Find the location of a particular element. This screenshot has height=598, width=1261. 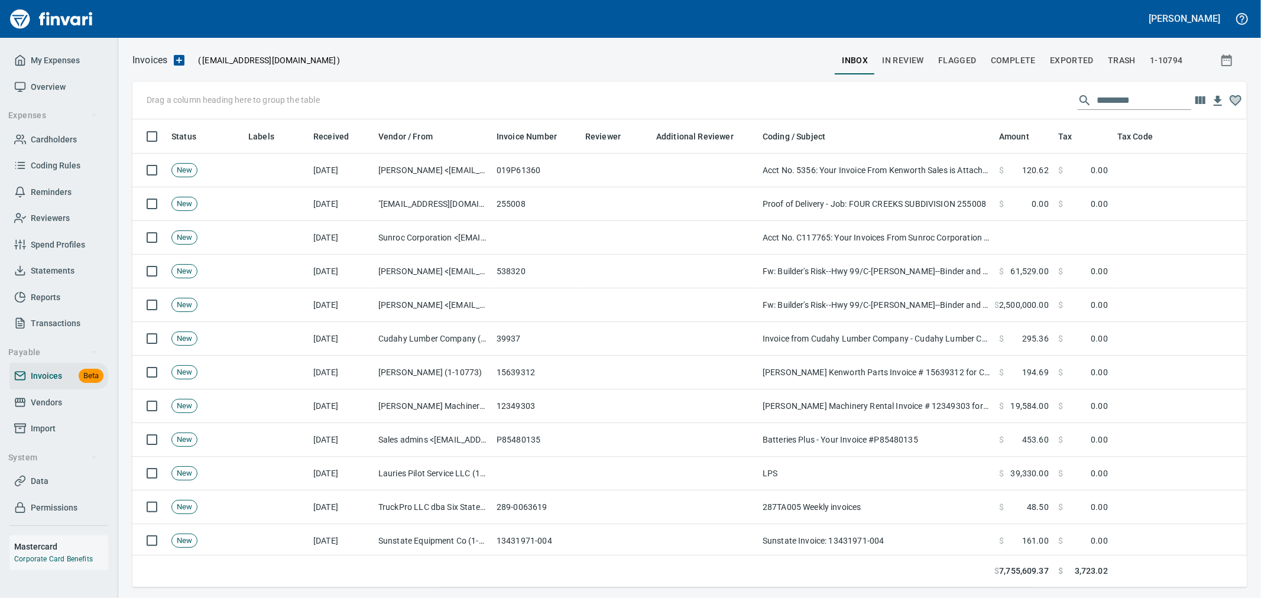

span: 3,723.02 is located at coordinates (1091, 571).